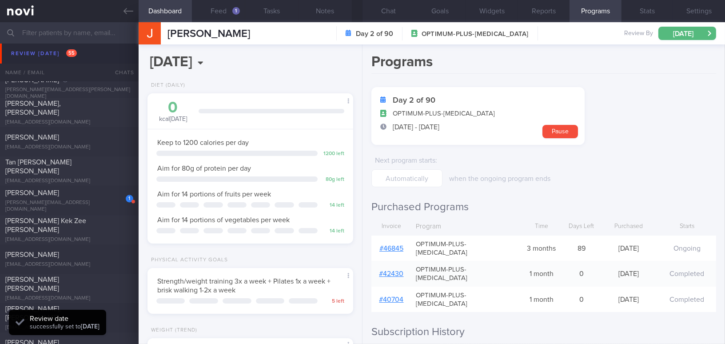 The width and height of the screenshot is (725, 344). I want to click on h2: Subscription History, so click(543, 332).